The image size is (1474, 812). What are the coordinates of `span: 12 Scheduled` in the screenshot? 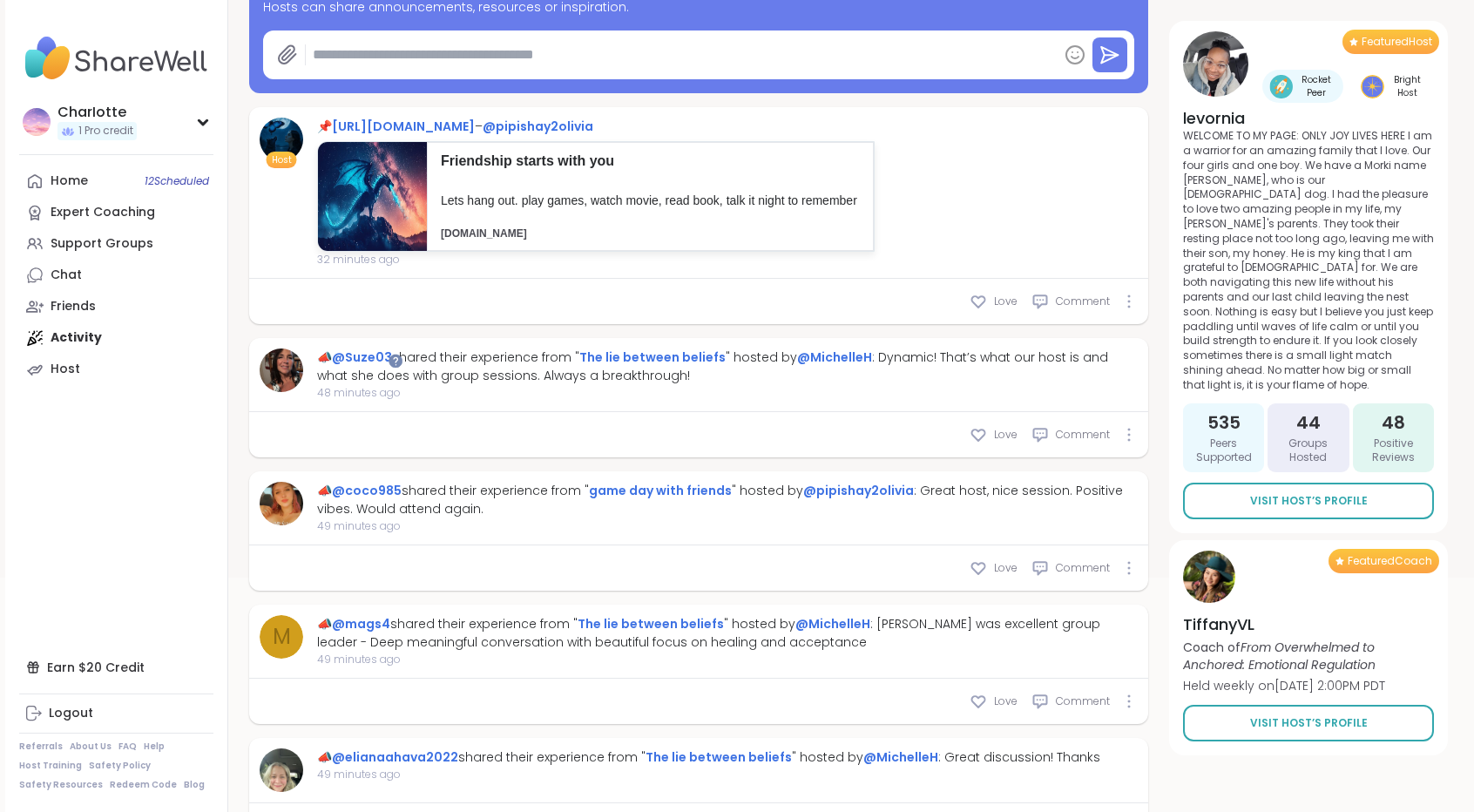 It's located at (177, 181).